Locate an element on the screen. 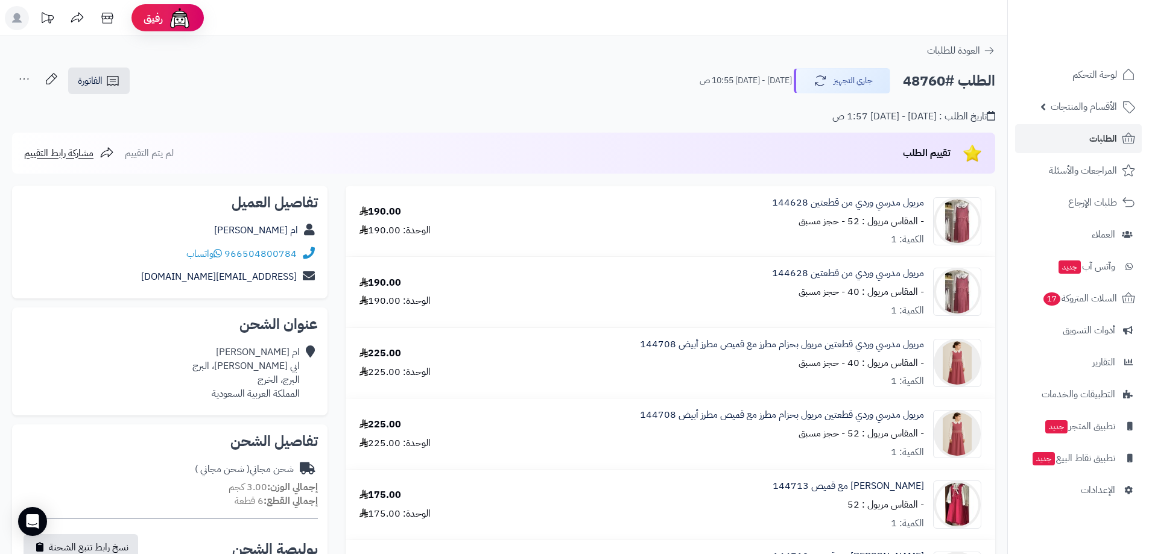 This screenshot has width=1149, height=554. button: جاري التجهيز is located at coordinates (842, 81).